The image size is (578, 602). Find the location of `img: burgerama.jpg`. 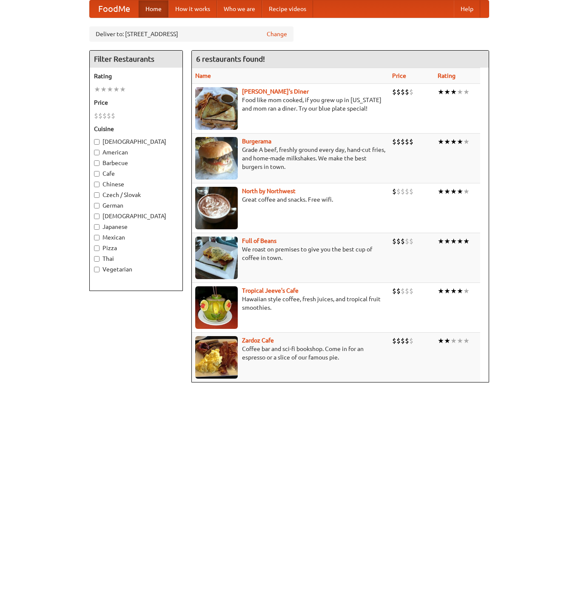

img: burgerama.jpg is located at coordinates (217, 158).